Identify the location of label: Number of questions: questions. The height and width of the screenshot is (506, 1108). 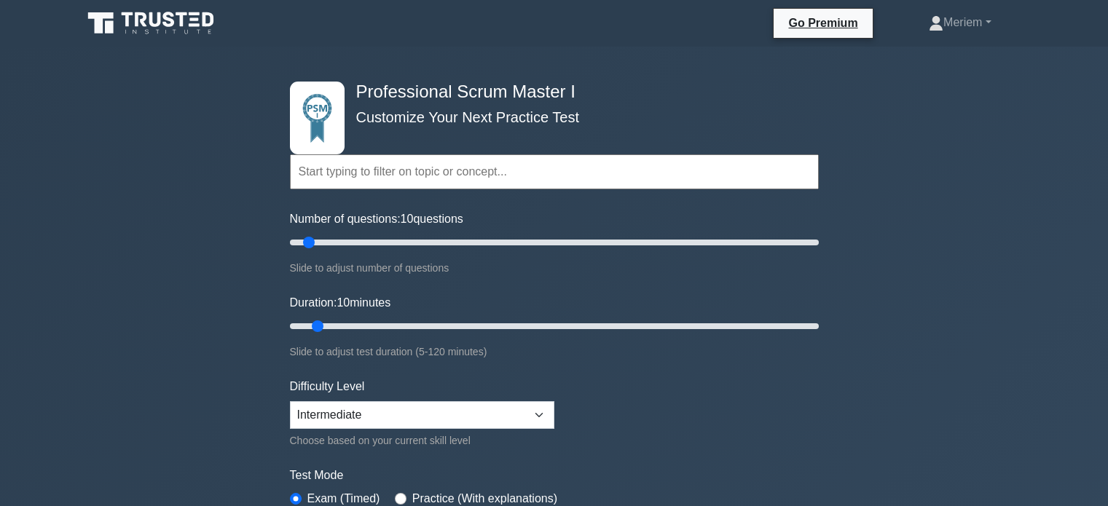
(377, 219).